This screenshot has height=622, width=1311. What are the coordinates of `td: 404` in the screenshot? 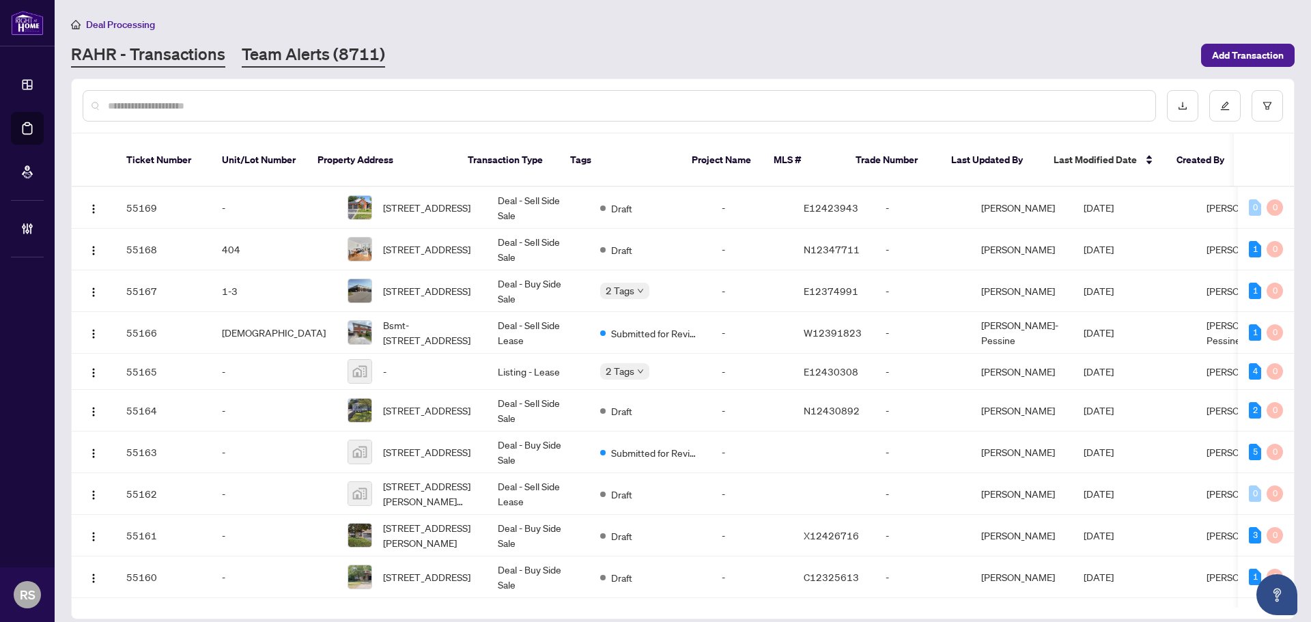 It's located at (274, 249).